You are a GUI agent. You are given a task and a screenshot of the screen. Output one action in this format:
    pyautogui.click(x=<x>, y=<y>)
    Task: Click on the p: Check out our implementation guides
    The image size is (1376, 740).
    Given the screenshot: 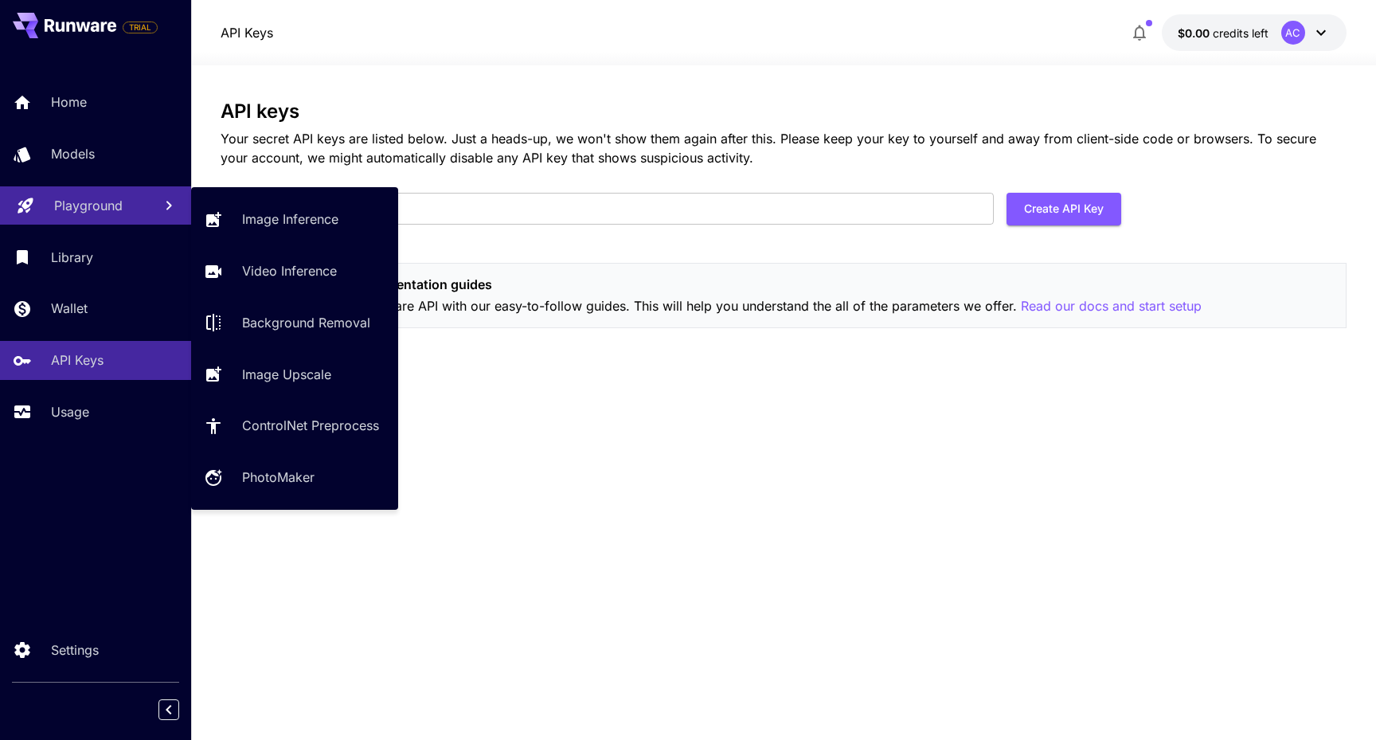 What is the action you would take?
    pyautogui.click(x=732, y=284)
    